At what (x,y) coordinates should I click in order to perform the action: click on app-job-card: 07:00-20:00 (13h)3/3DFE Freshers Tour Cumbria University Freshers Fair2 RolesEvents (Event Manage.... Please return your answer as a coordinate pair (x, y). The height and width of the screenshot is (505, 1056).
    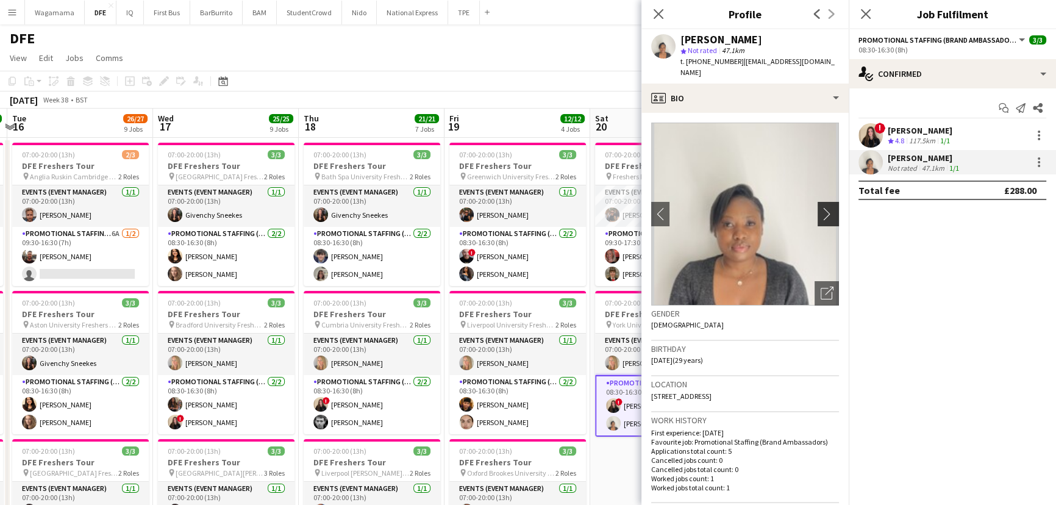
    Looking at the image, I should click on (372, 362).